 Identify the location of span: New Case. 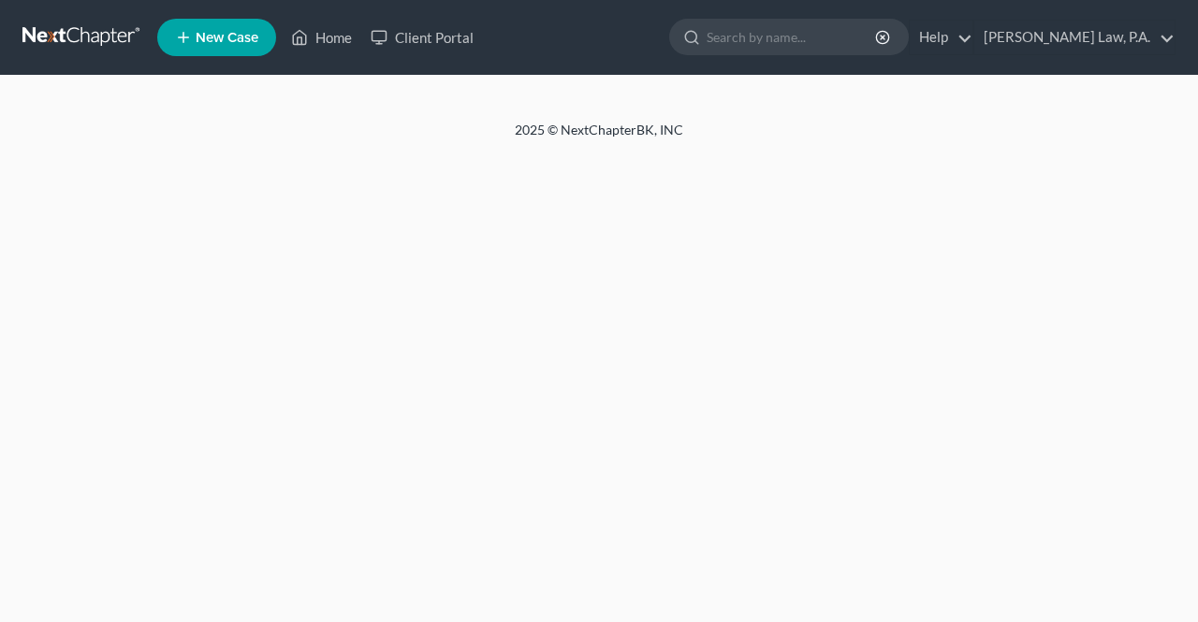
(226, 37).